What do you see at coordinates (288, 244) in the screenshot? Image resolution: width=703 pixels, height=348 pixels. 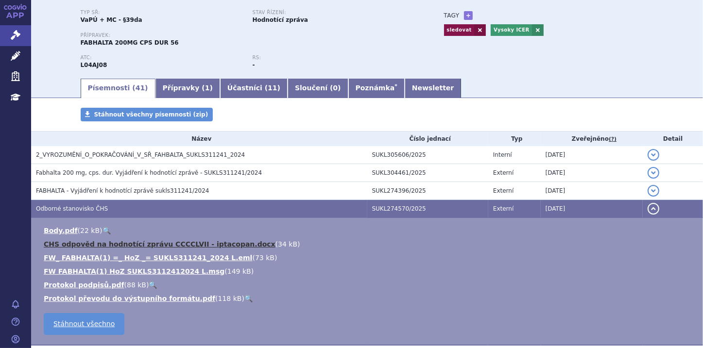 I see `span: 34 kB` at bounding box center [288, 244].